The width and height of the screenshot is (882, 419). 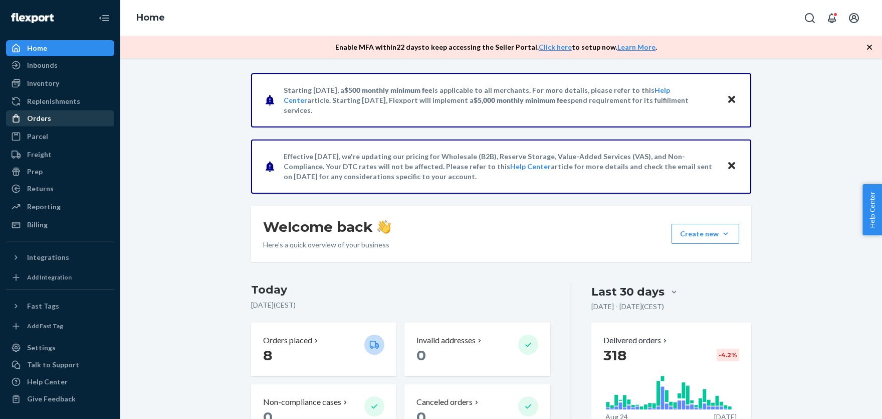 What do you see at coordinates (45, 325) in the screenshot?
I see `div: Add Fast Tag` at bounding box center [45, 325].